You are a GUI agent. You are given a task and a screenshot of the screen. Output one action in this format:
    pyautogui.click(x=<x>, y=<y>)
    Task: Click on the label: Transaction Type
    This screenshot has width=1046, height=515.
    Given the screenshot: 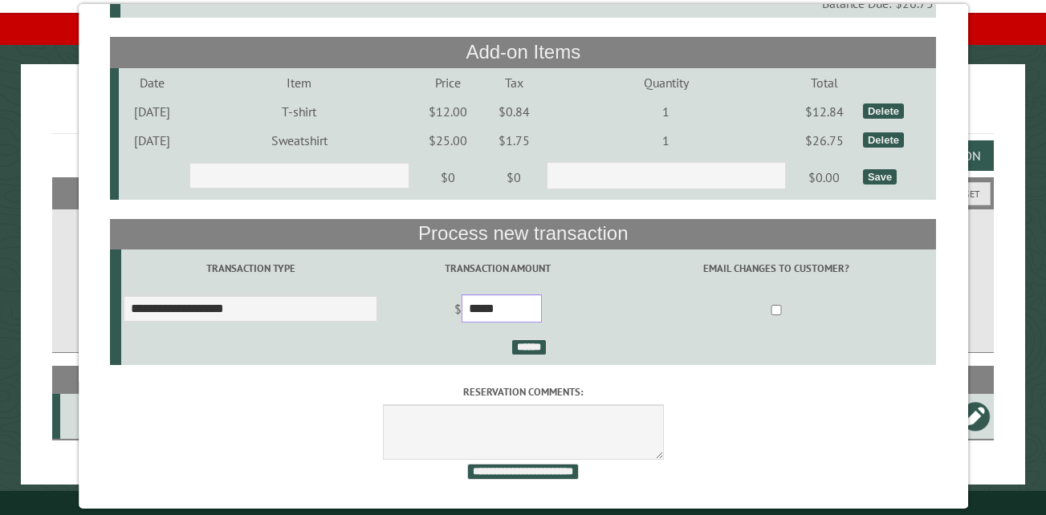 What is the action you would take?
    pyautogui.click(x=250, y=268)
    